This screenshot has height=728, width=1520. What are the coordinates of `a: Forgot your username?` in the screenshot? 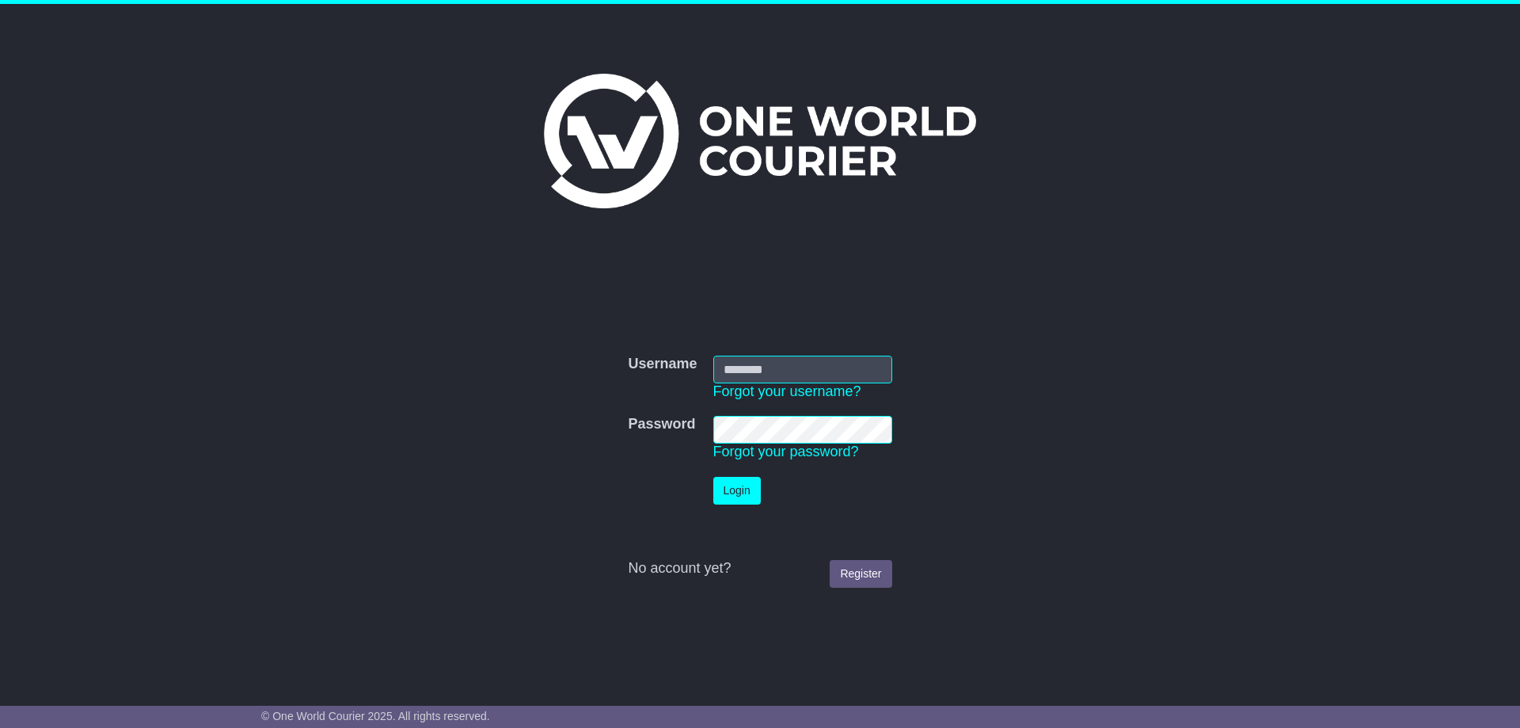 It's located at (787, 391).